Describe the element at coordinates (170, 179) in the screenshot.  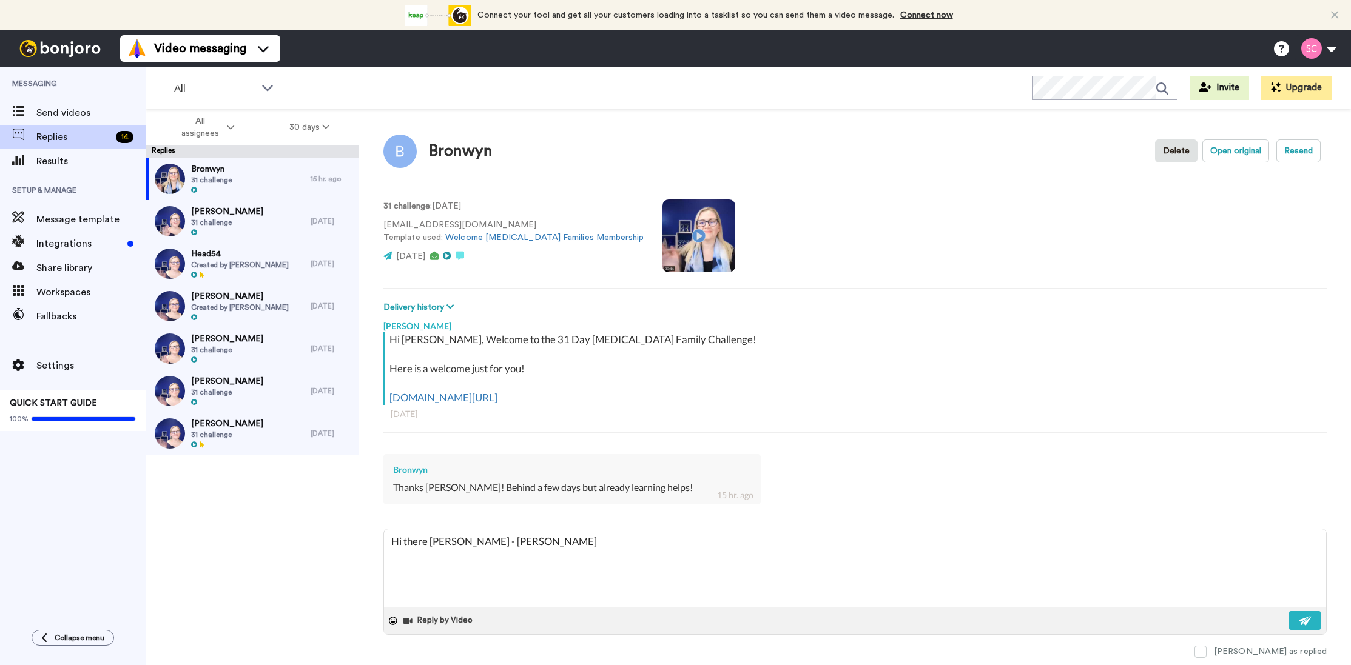
I see `img: c7a8aa82-ae1e-4bda-b809-ac54aa773da8-thumb.jpg` at that location.